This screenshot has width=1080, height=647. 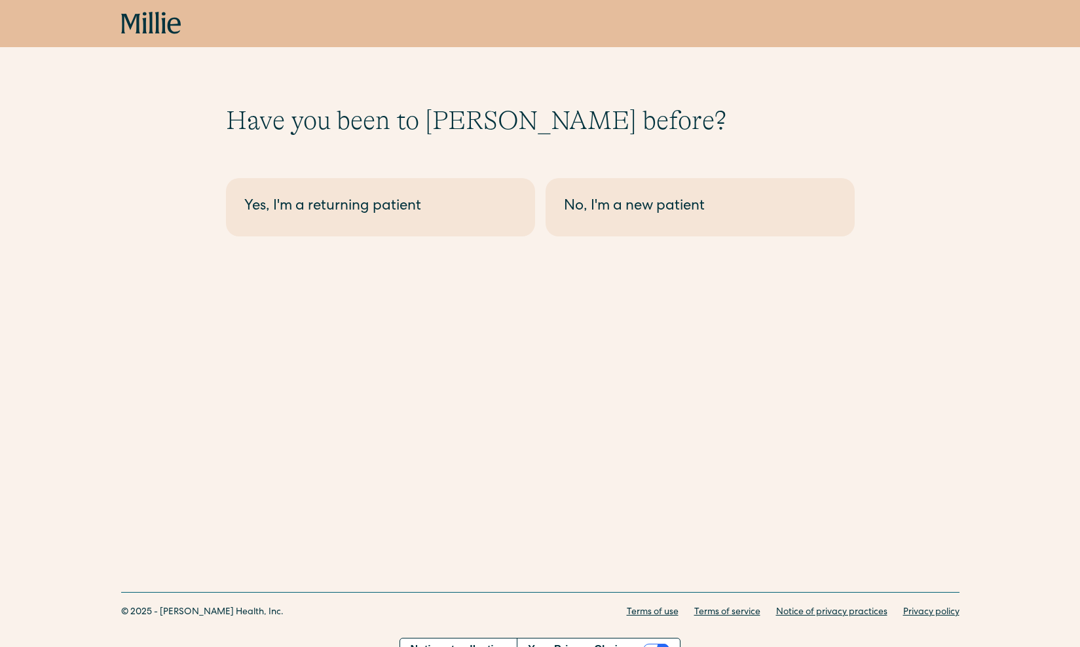 I want to click on a: Notice of privacy practices, so click(x=832, y=612).